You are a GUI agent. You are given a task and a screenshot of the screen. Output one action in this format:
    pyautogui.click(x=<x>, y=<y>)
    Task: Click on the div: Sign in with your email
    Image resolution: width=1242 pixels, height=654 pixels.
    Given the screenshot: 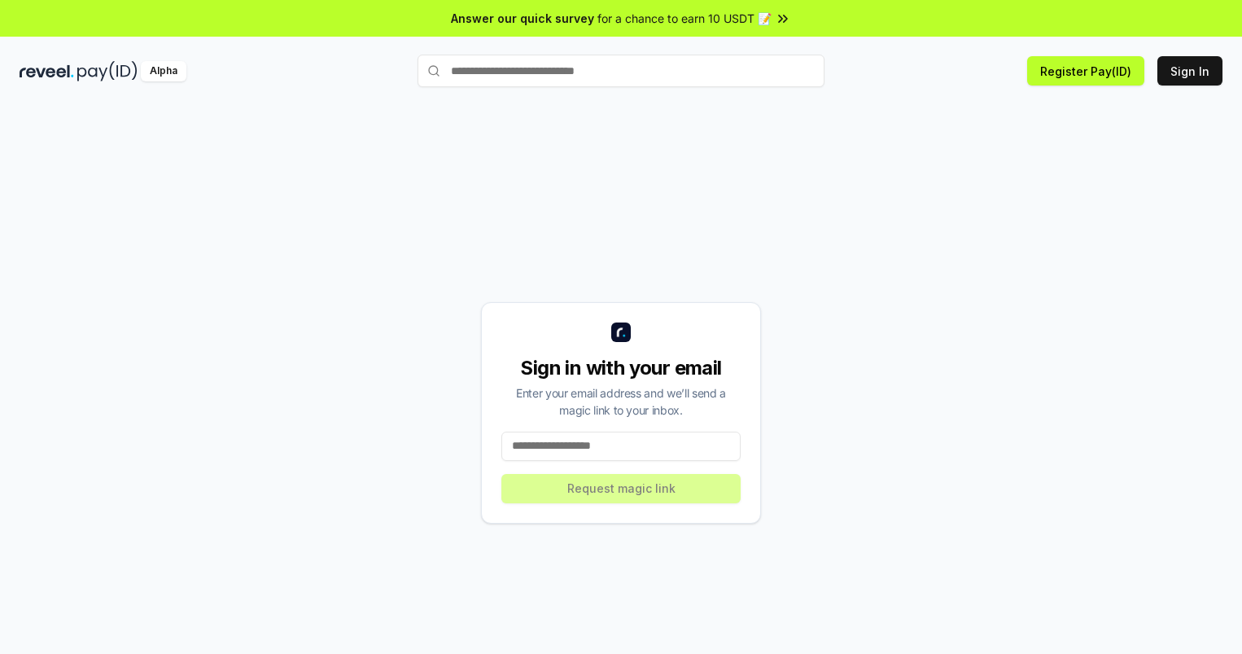 What is the action you would take?
    pyautogui.click(x=621, y=368)
    